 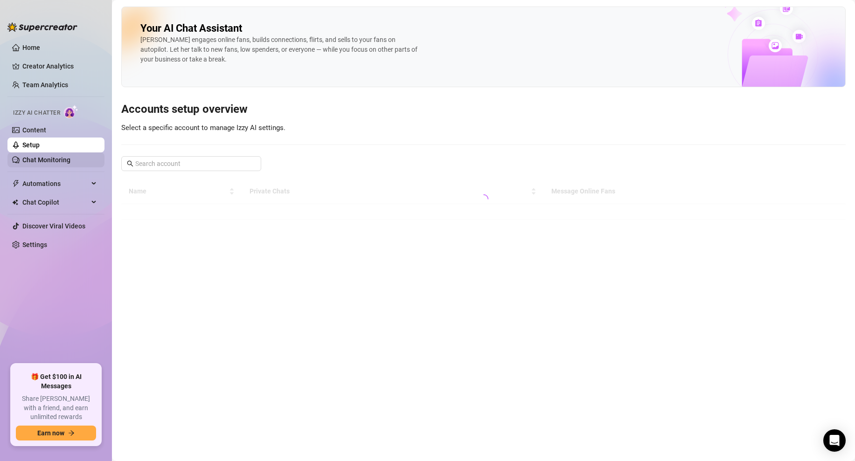 I want to click on a: Chat Monitoring, so click(x=46, y=160).